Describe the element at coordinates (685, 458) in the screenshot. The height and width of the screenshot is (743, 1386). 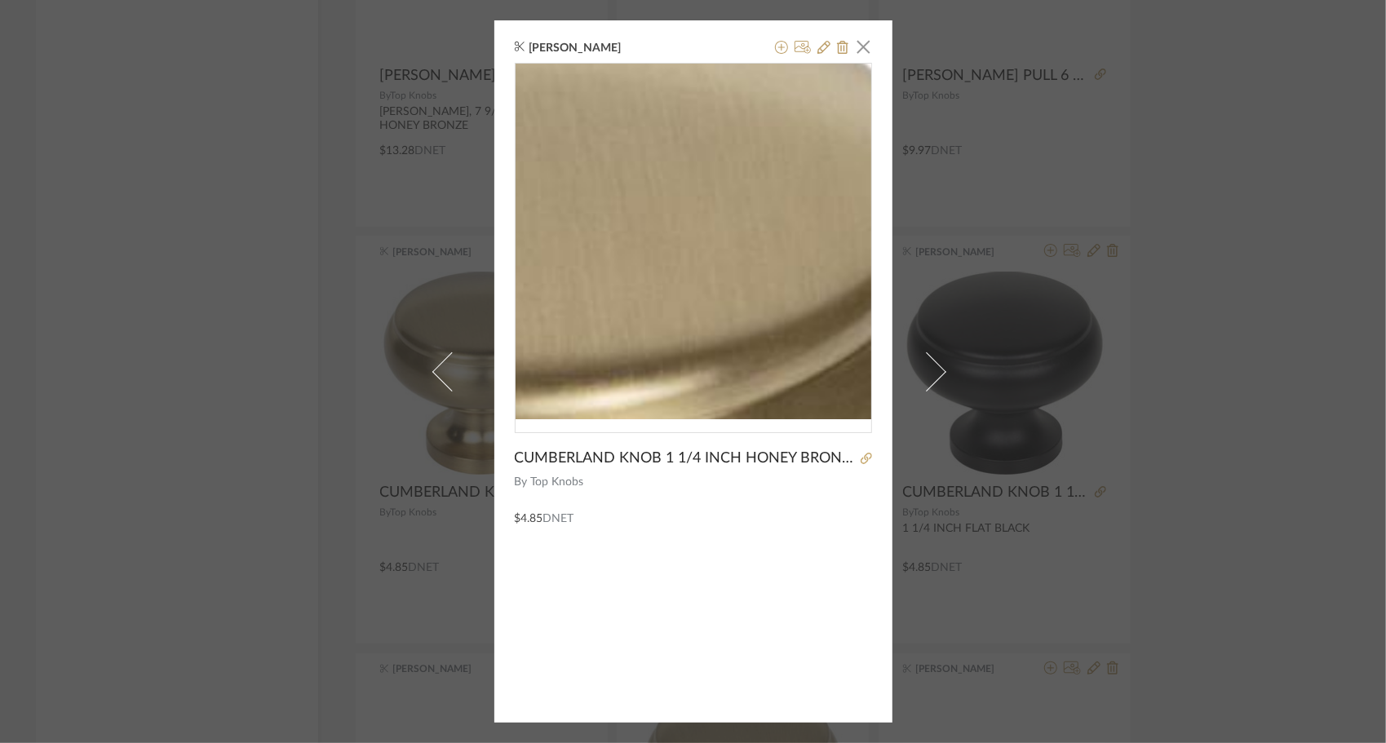
I see `span: CUMBERLAND KNOB 1 1/4 INCH HONEY BRONZE` at that location.